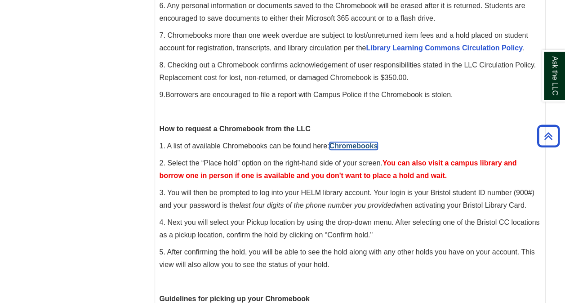 The image size is (565, 303). I want to click on strong: How to request a Chromebook from the LLC, so click(235, 129).